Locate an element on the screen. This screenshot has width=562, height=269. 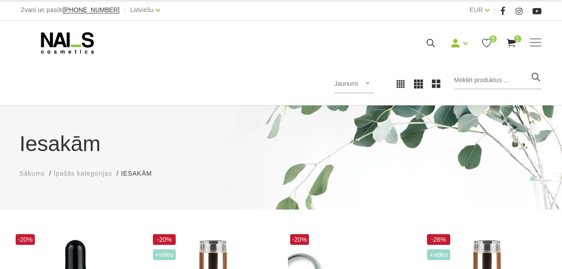
a: EUR is located at coordinates (476, 10).